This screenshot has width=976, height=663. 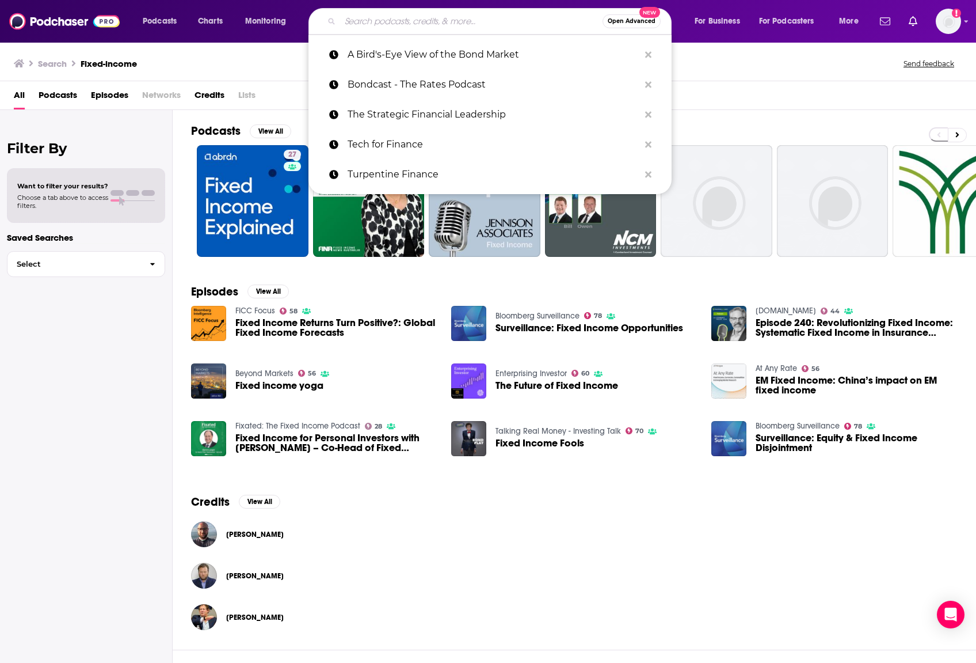 I want to click on img: Surveillance: Fixed Income Opportunities, so click(x=469, y=323).